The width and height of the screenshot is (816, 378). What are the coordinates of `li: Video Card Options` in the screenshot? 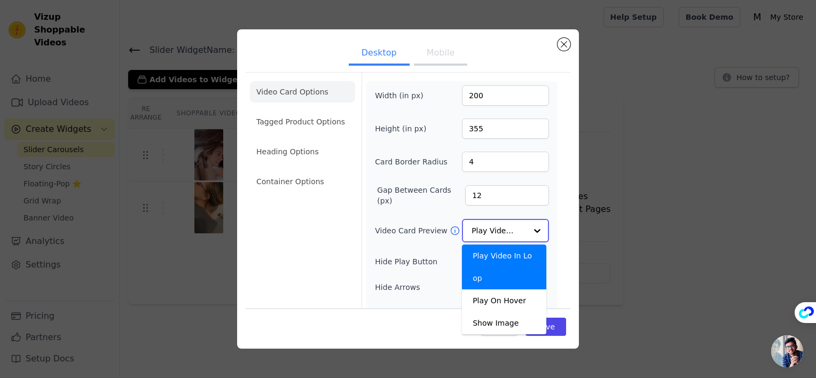 It's located at (302, 92).